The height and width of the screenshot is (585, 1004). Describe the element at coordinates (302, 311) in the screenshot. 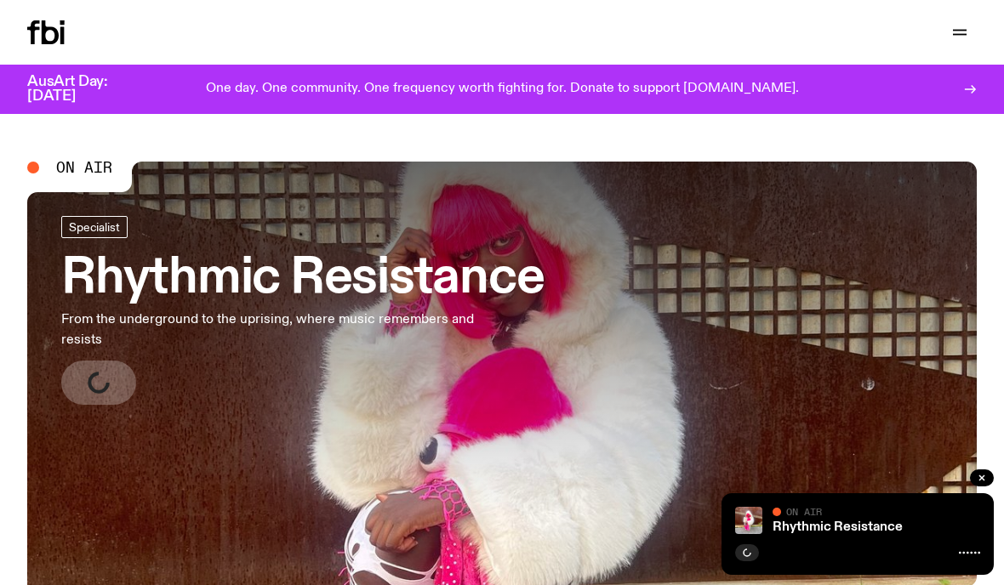

I see `a: Rhythmic ResistanceFrom the underground to the uprising, where music remembers and resists` at that location.